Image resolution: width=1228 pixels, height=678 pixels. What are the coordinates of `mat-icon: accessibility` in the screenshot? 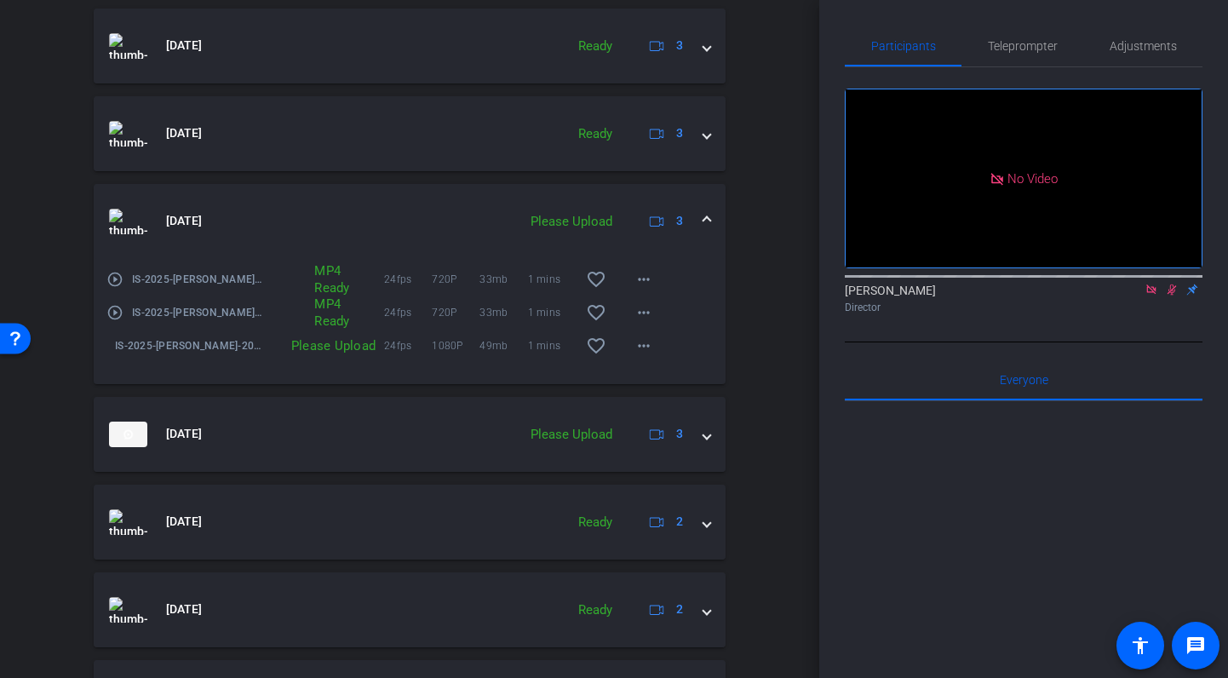 It's located at (1140, 645).